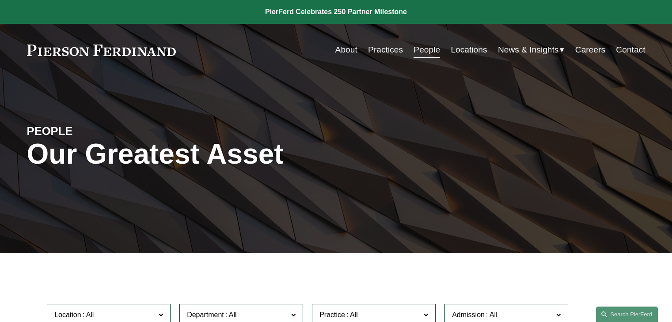 This screenshot has height=322, width=672. What do you see at coordinates (627, 315) in the screenshot?
I see `a: Search this site` at bounding box center [627, 315].